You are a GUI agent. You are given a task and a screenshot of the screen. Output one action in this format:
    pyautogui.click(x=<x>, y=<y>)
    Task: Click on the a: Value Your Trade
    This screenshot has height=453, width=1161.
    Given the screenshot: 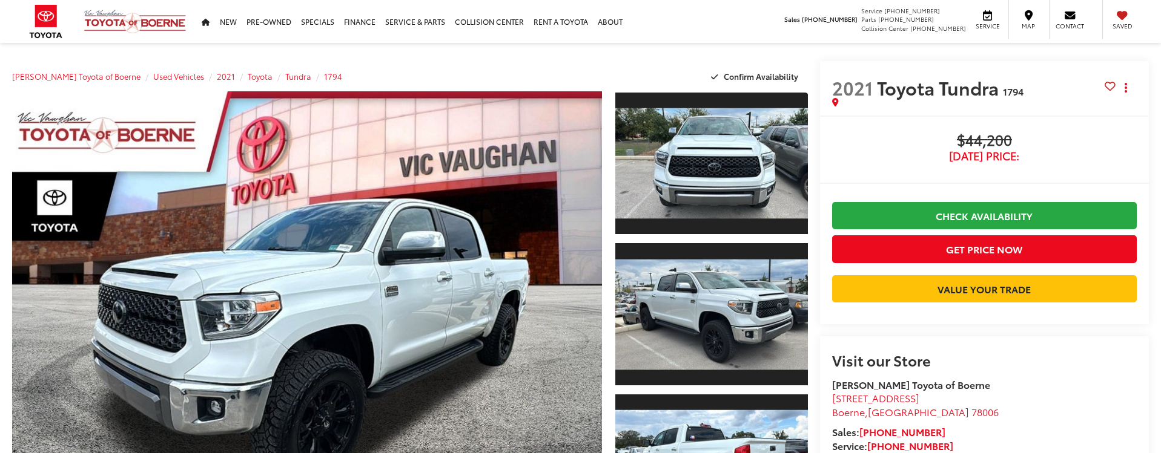 What is the action you would take?
    pyautogui.click(x=984, y=289)
    